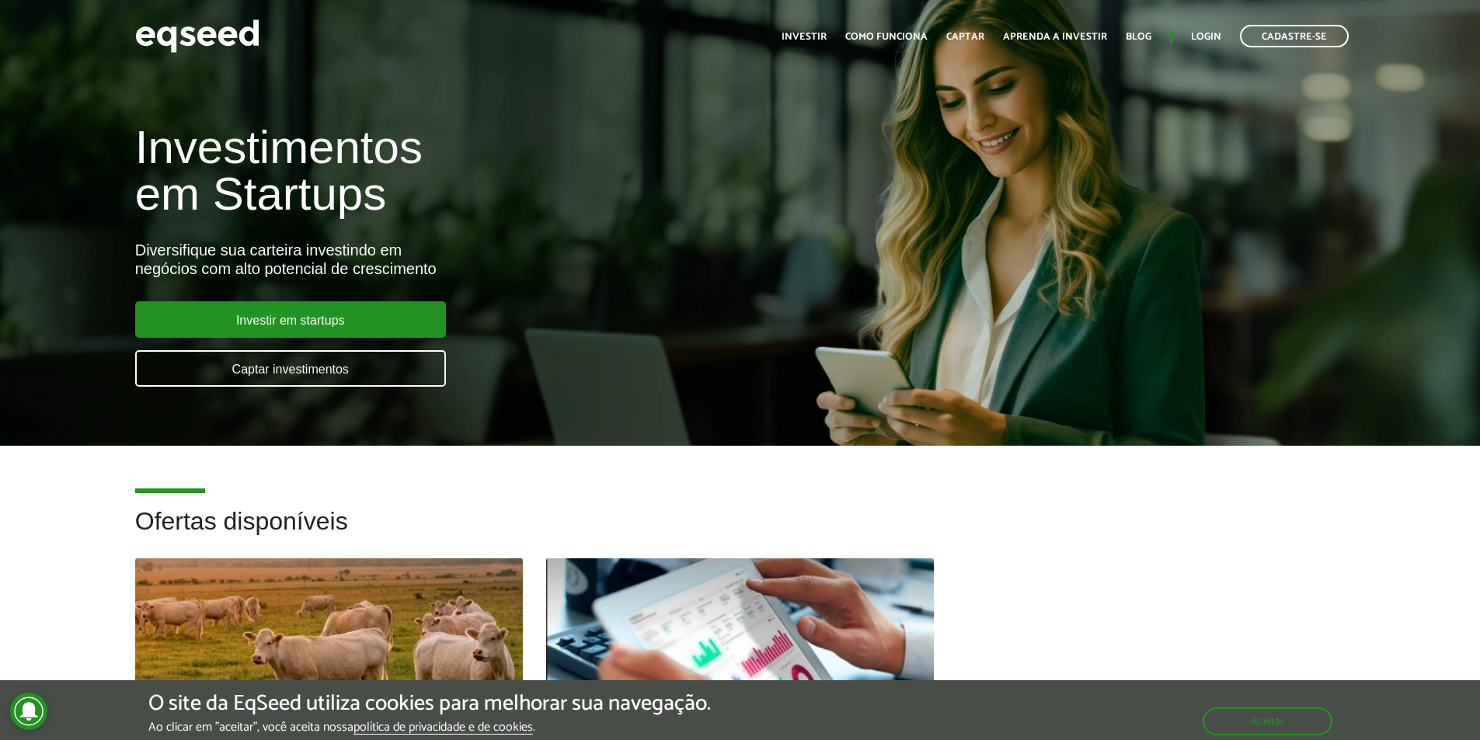  What do you see at coordinates (804, 37) in the screenshot?
I see `a: Investir` at bounding box center [804, 37].